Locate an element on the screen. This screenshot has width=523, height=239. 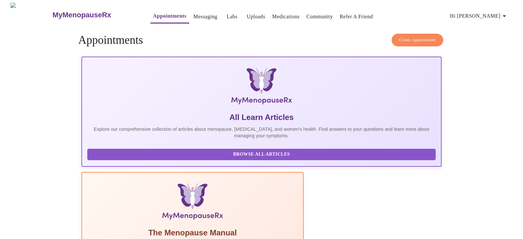
button: Medications is located at coordinates (286, 17).